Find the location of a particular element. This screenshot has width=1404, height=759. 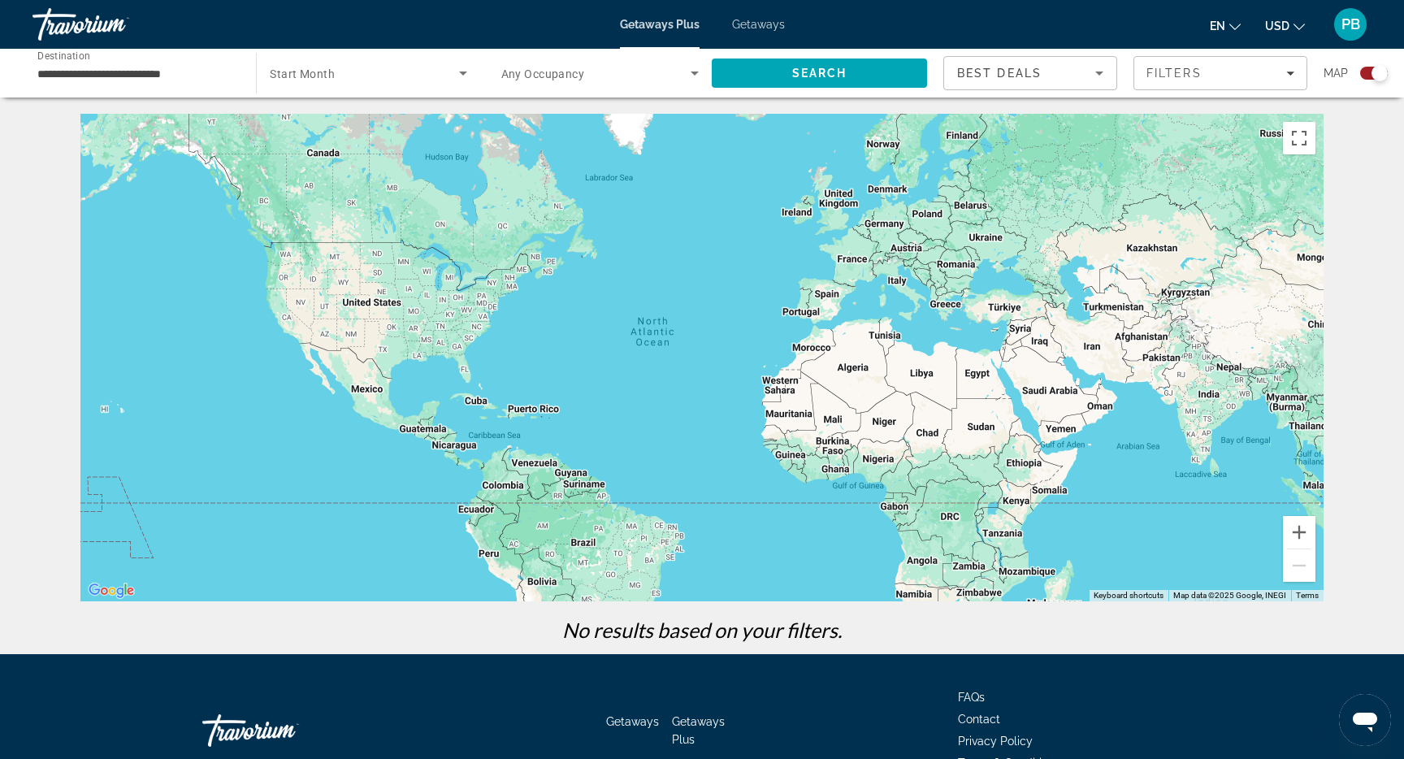

img: Google is located at coordinates (111, 591).